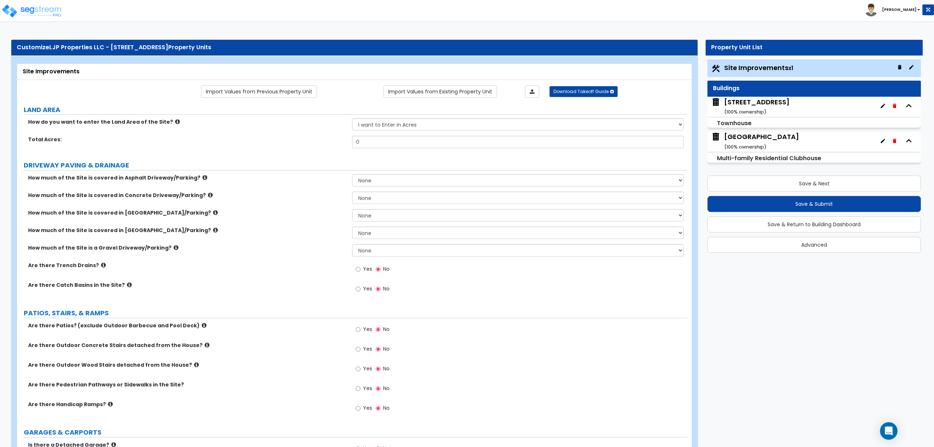 This screenshot has height=447, width=934. What do you see at coordinates (871, 10) in the screenshot?
I see `img: avatar.png` at bounding box center [871, 10].